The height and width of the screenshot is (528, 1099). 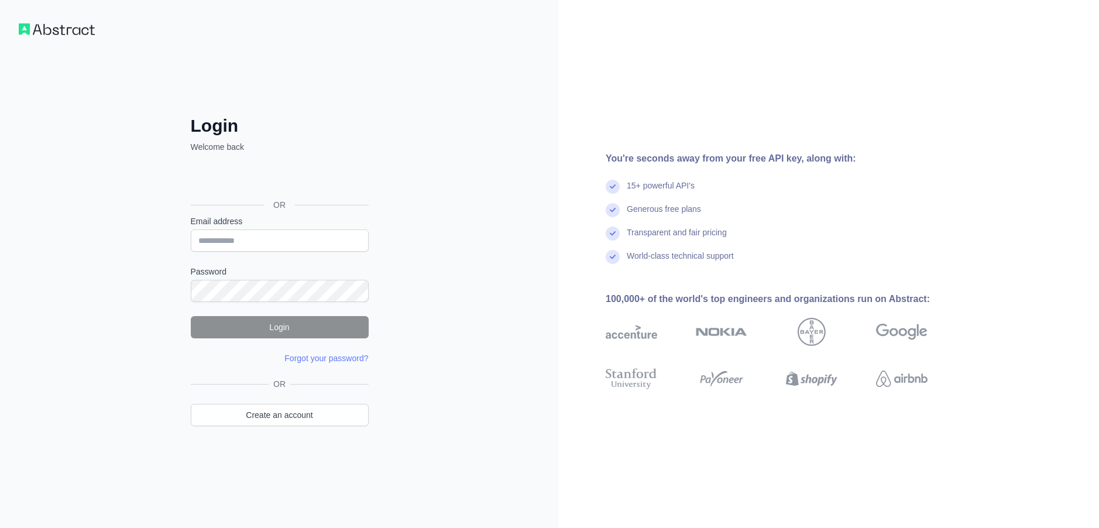 What do you see at coordinates (664, 215) in the screenshot?
I see `div: Generous free plans` at bounding box center [664, 215].